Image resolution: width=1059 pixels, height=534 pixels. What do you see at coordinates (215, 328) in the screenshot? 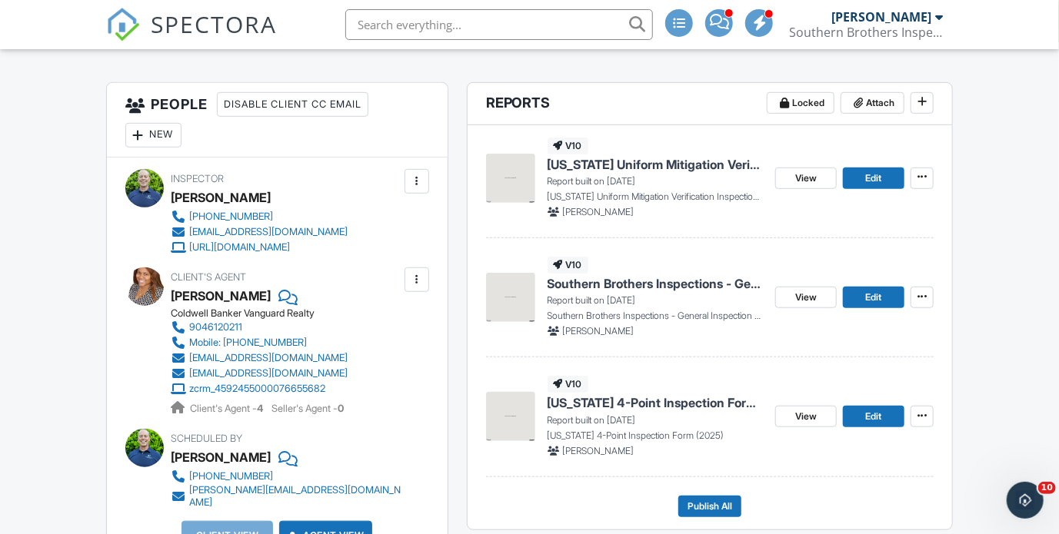
I see `div: 9046120211` at bounding box center [215, 328].